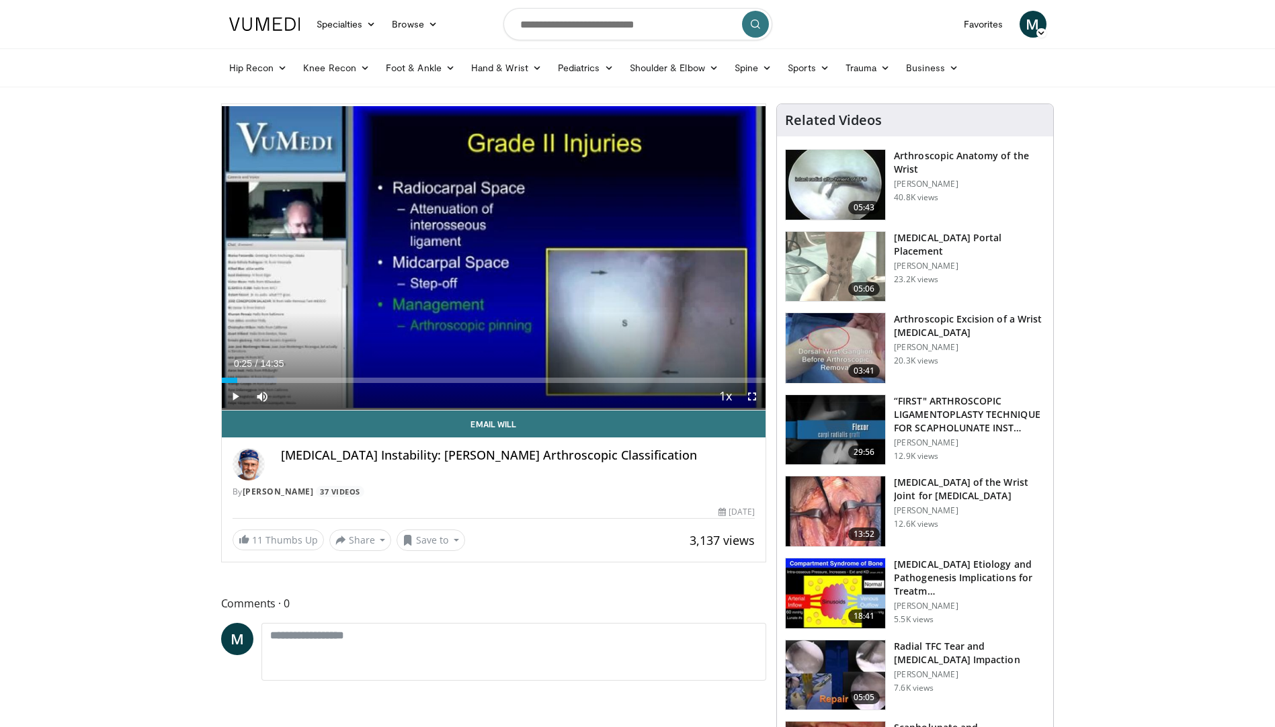  What do you see at coordinates (916, 280) in the screenshot?
I see `p: 23.2K views` at bounding box center [916, 280].